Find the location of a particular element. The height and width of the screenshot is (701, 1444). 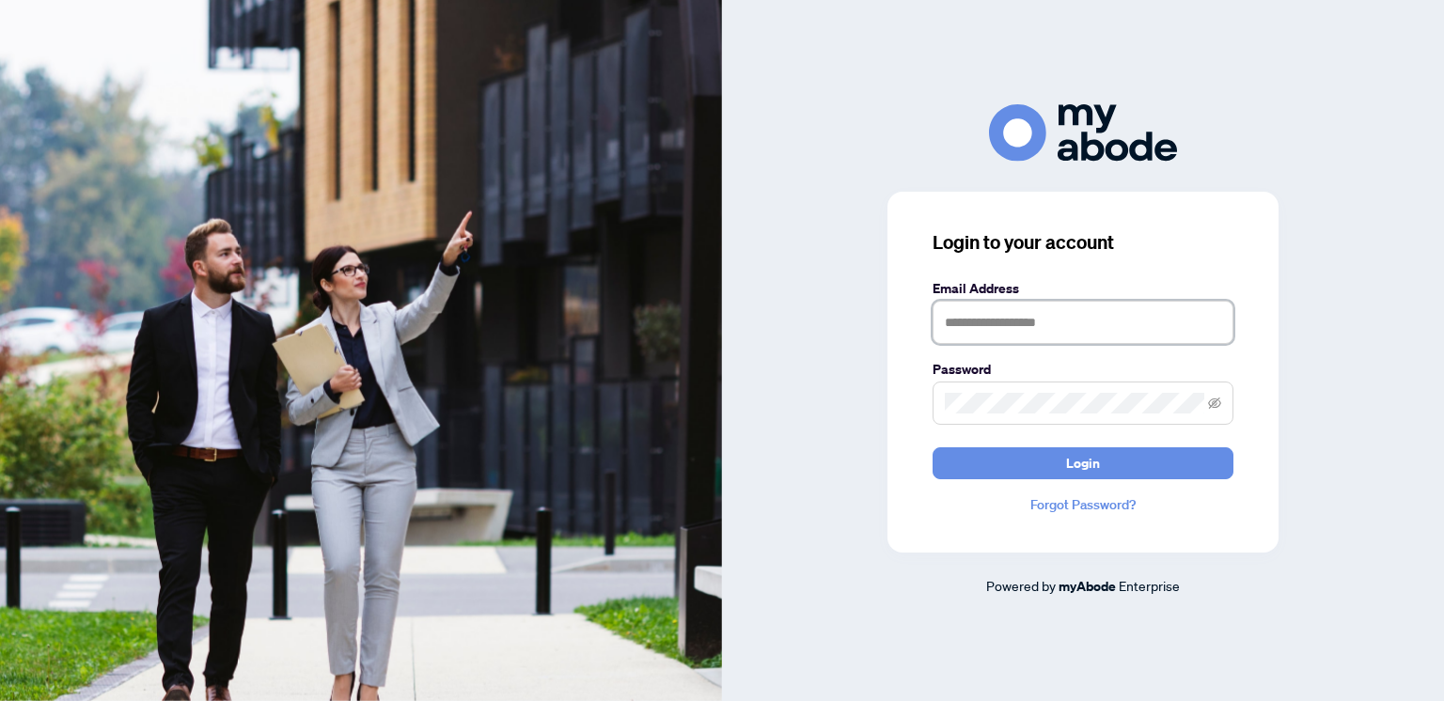

span: Powered by is located at coordinates (1021, 586).